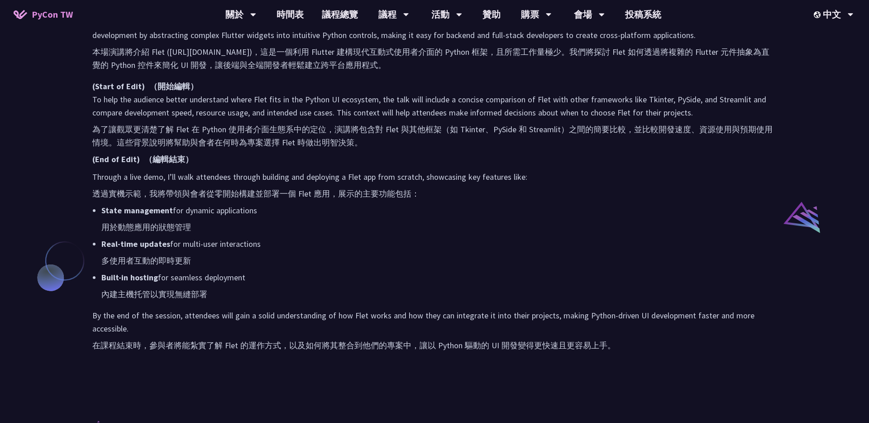  I want to click on font: 內建主機托管以實現無縫部署, so click(154, 294).